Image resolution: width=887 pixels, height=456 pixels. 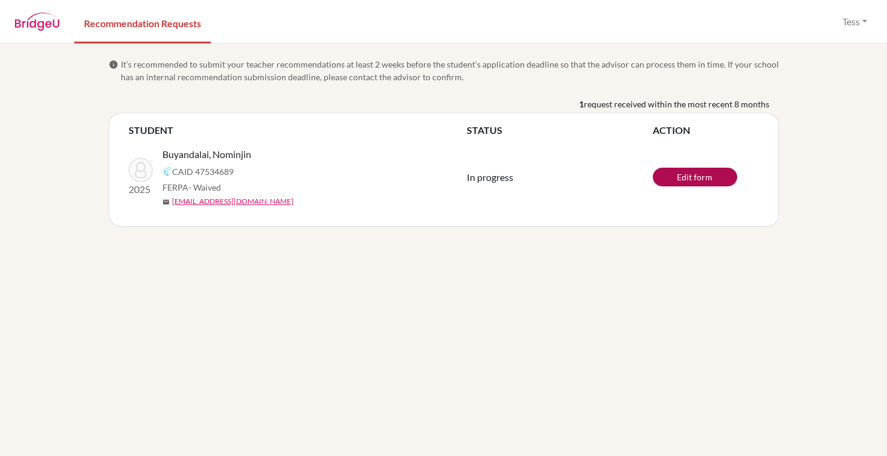 I want to click on span: In progress, so click(x=490, y=177).